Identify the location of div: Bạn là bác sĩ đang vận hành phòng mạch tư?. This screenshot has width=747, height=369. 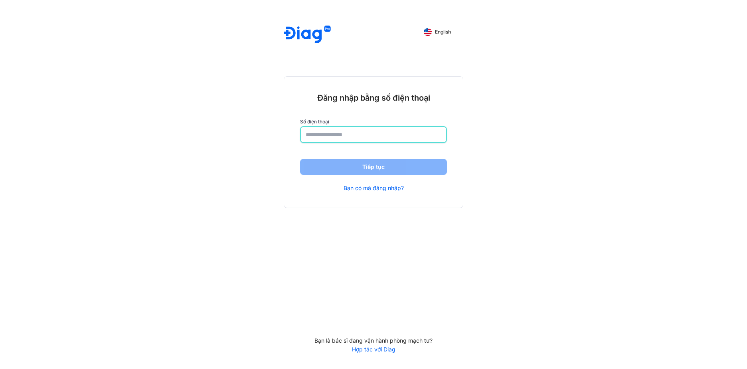
(374, 340).